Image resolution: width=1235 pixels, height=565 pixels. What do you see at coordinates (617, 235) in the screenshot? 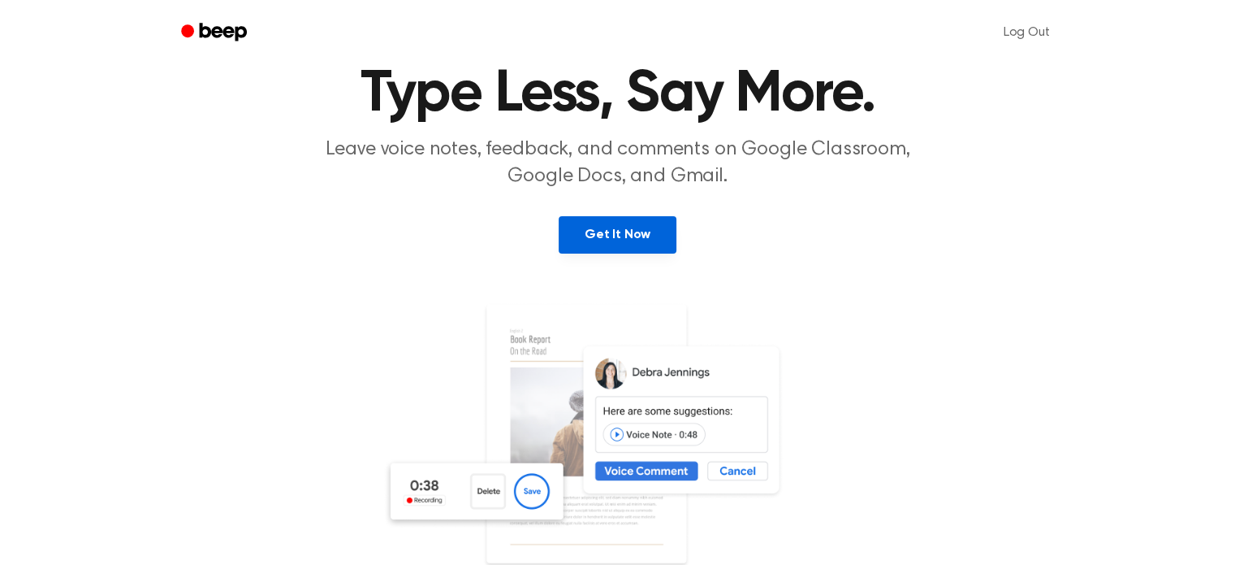
I see `a: Get It Now` at bounding box center [617, 235].